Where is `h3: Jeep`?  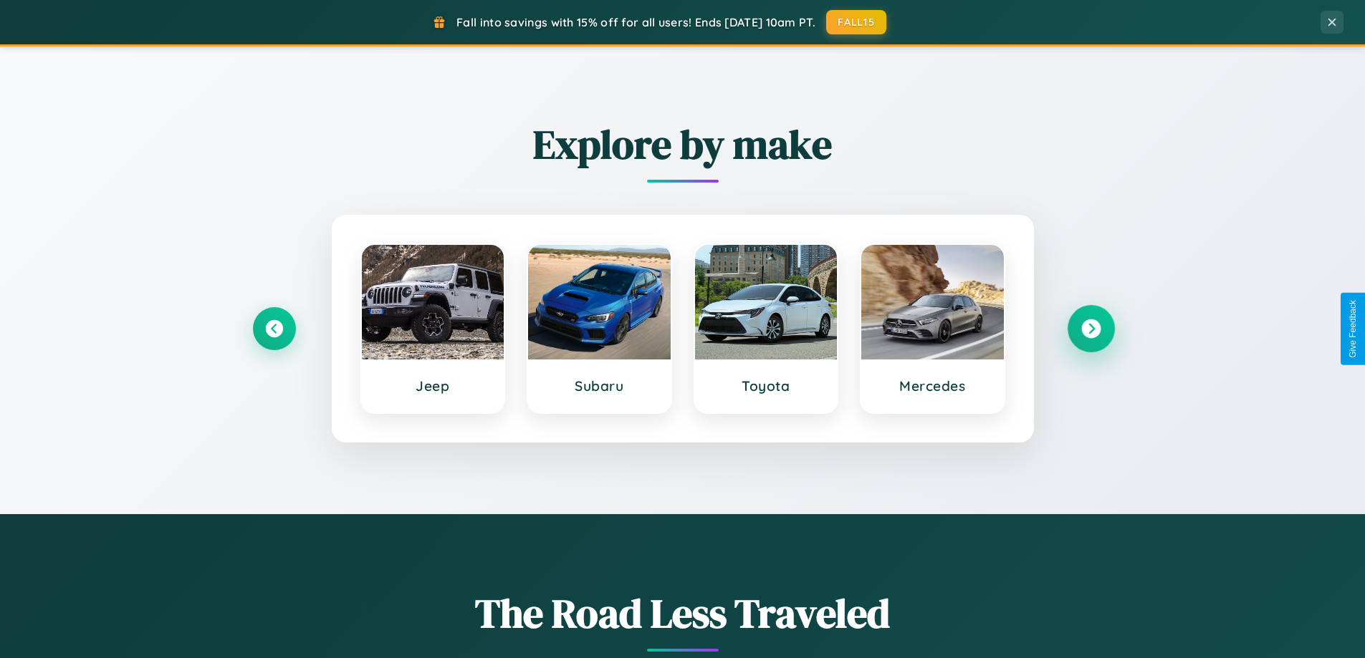 h3: Jeep is located at coordinates (433, 386).